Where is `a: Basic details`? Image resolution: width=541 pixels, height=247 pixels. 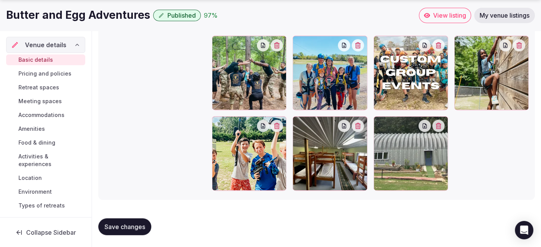 a: Basic details is located at coordinates (46, 60).